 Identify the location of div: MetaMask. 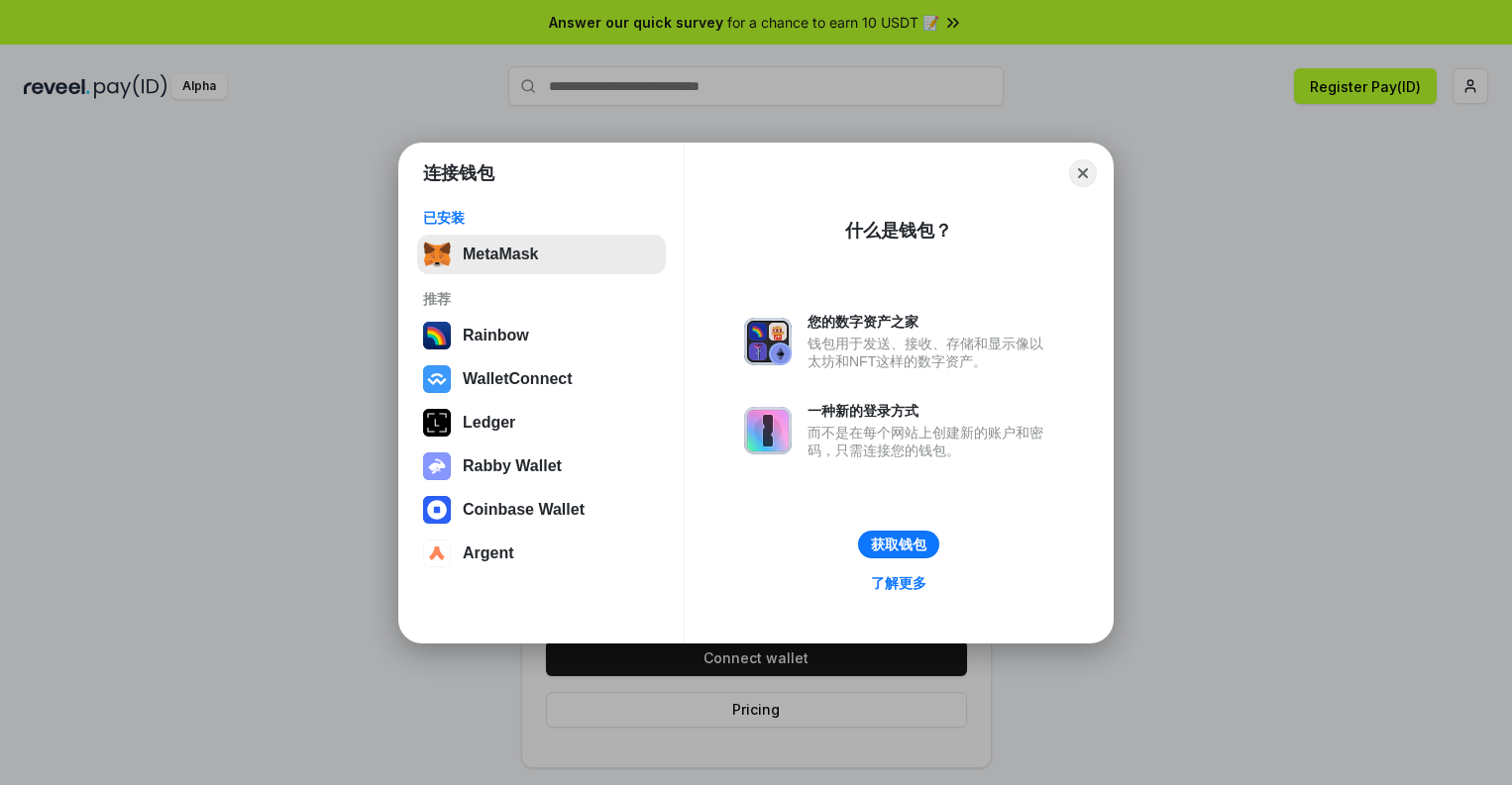
(501, 255).